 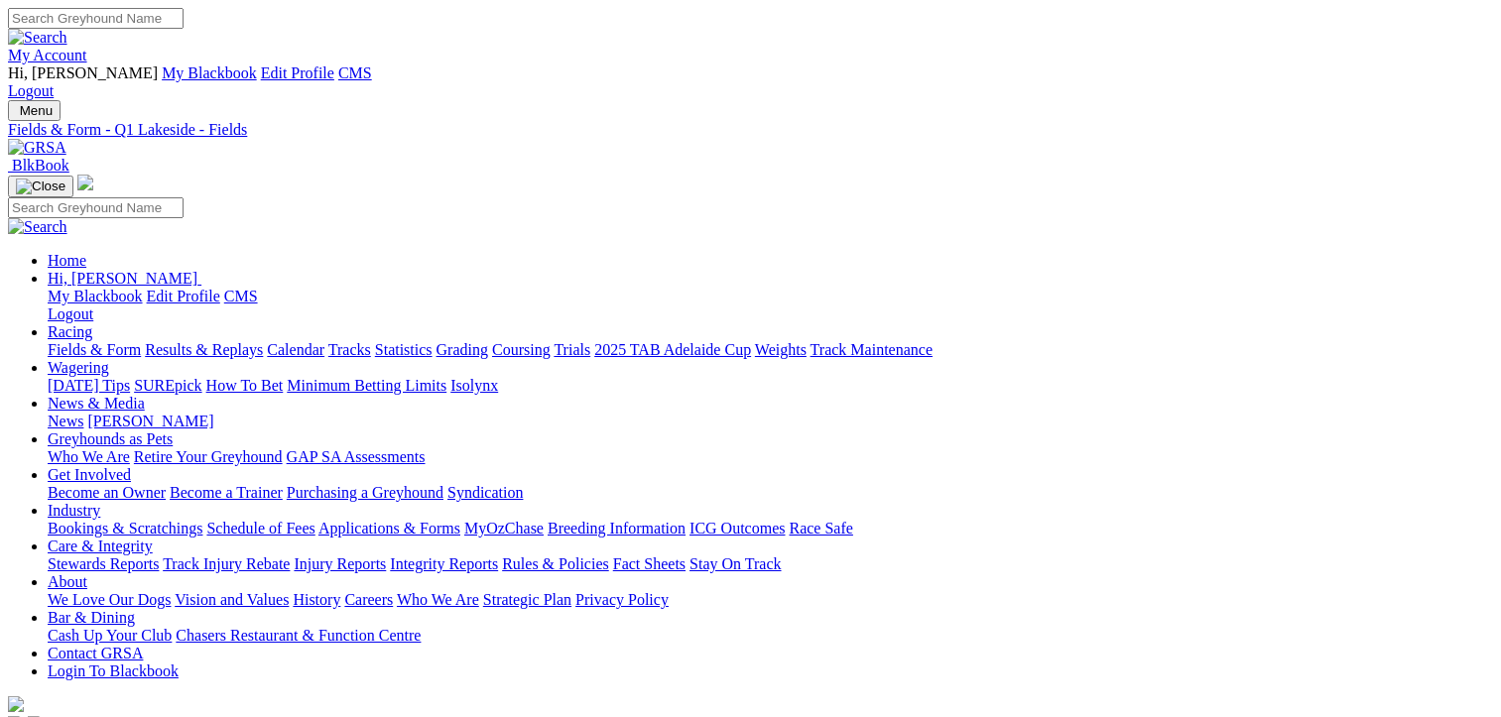 What do you see at coordinates (770, 422) in the screenshot?
I see `div: News & Media` at bounding box center [770, 422].